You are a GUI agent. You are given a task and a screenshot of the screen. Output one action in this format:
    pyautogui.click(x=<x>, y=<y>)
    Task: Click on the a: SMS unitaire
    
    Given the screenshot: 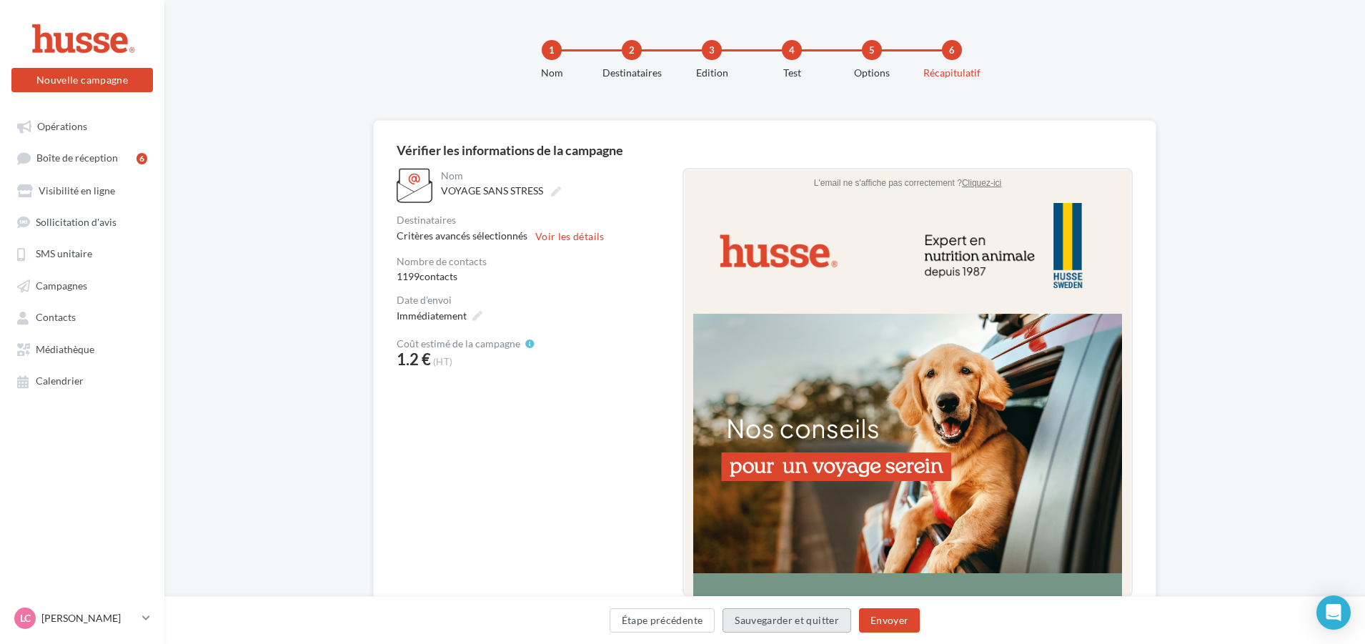 What is the action you would take?
    pyautogui.click(x=82, y=253)
    